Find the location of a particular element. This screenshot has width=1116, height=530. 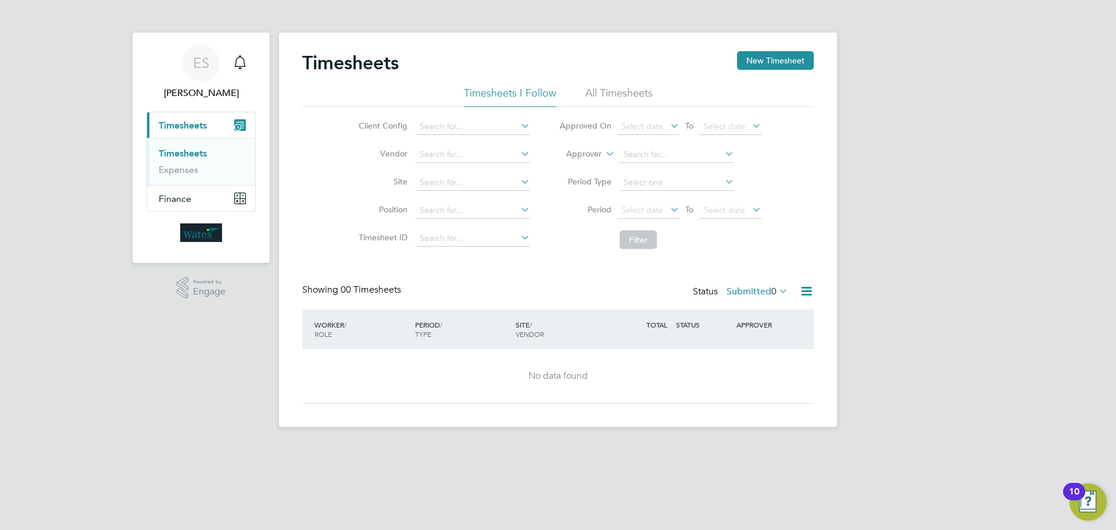

div: No data found is located at coordinates (558, 376).